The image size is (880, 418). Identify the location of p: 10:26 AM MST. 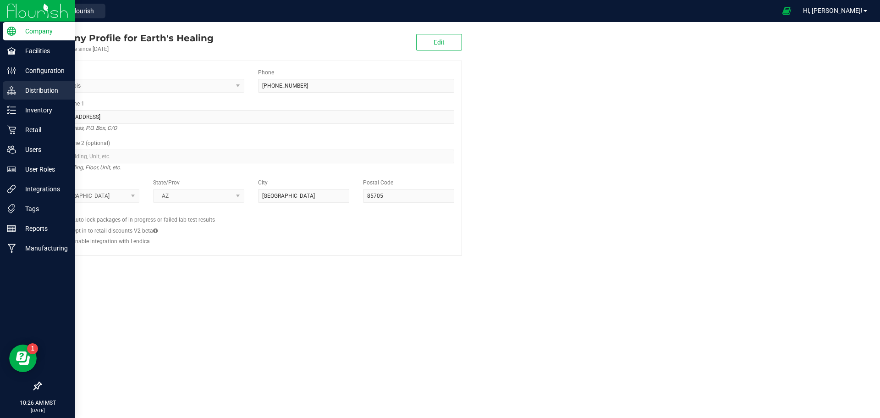
(38, 403).